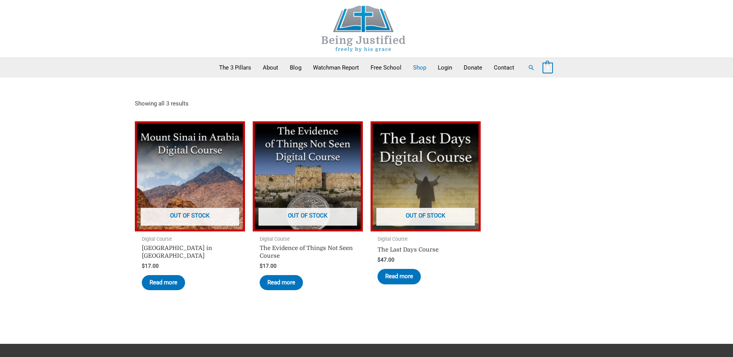 This screenshot has width=733, height=357. I want to click on img: The Evidence of Things Not Seen Course, so click(308, 176).